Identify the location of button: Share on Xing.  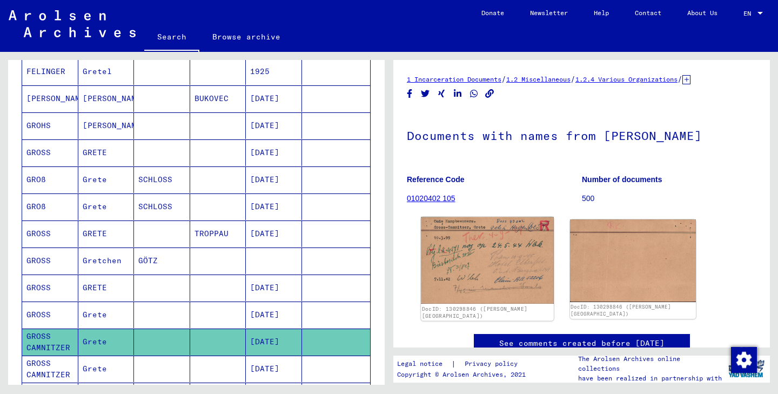
(441, 93).